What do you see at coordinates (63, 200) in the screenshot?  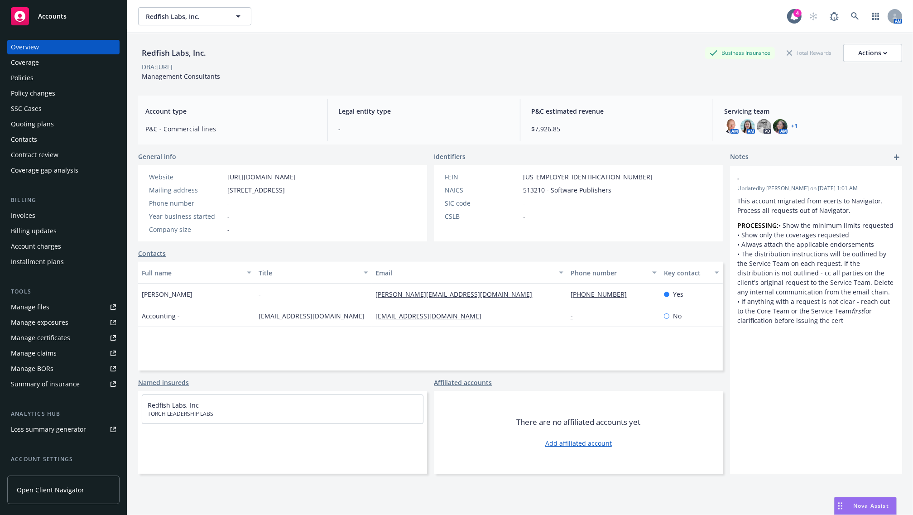 I see `div: Billing` at bounding box center [63, 200].